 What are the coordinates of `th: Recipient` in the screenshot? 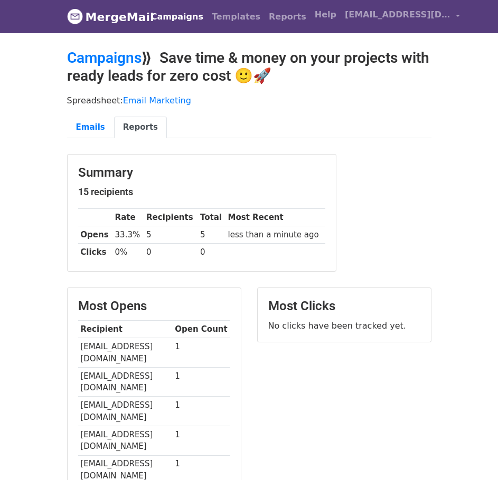 It's located at (125, 329).